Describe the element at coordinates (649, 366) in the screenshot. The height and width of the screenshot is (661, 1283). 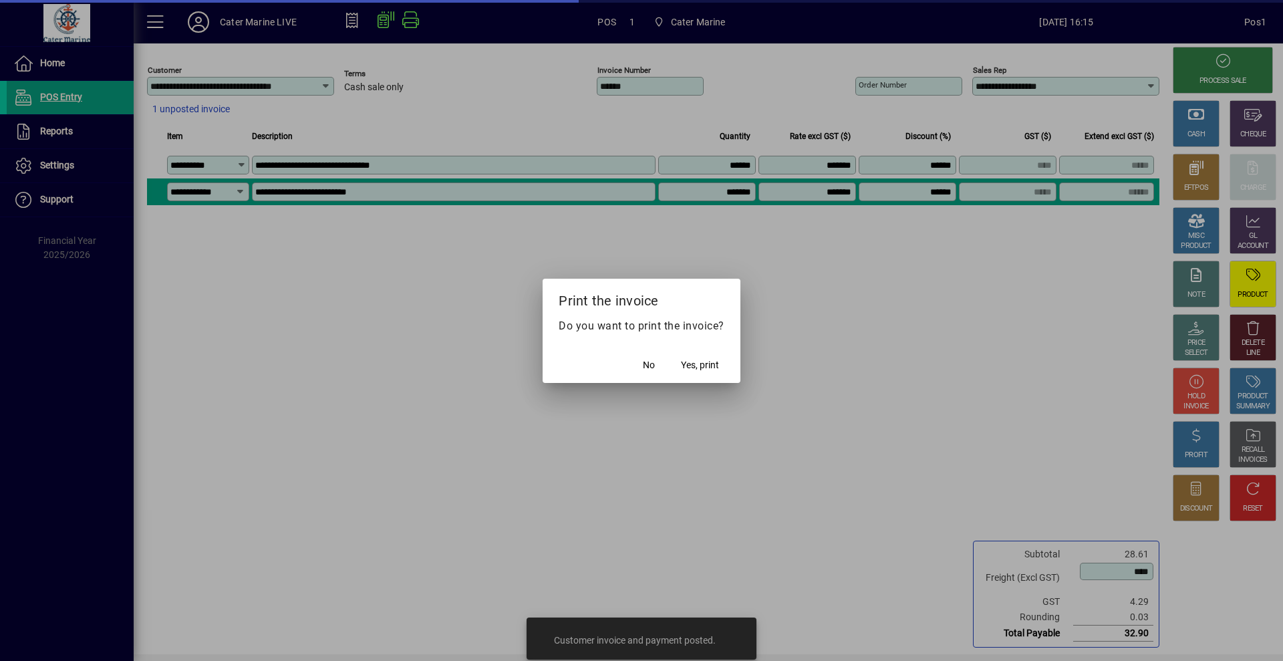
I see `button: No` at that location.